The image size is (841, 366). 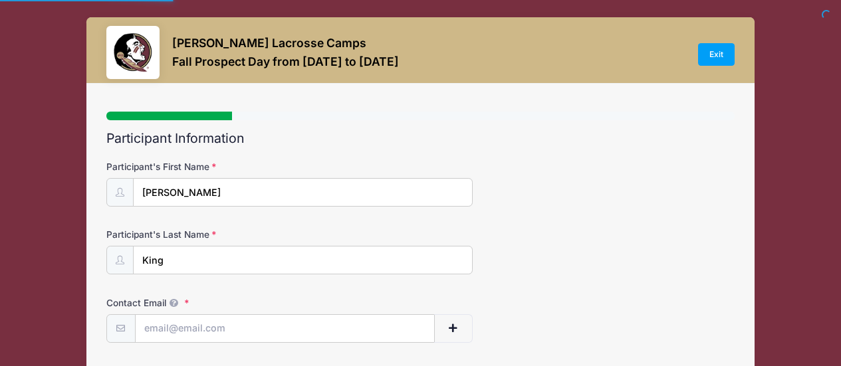 I want to click on label: Participant's Last Name, so click(x=211, y=235).